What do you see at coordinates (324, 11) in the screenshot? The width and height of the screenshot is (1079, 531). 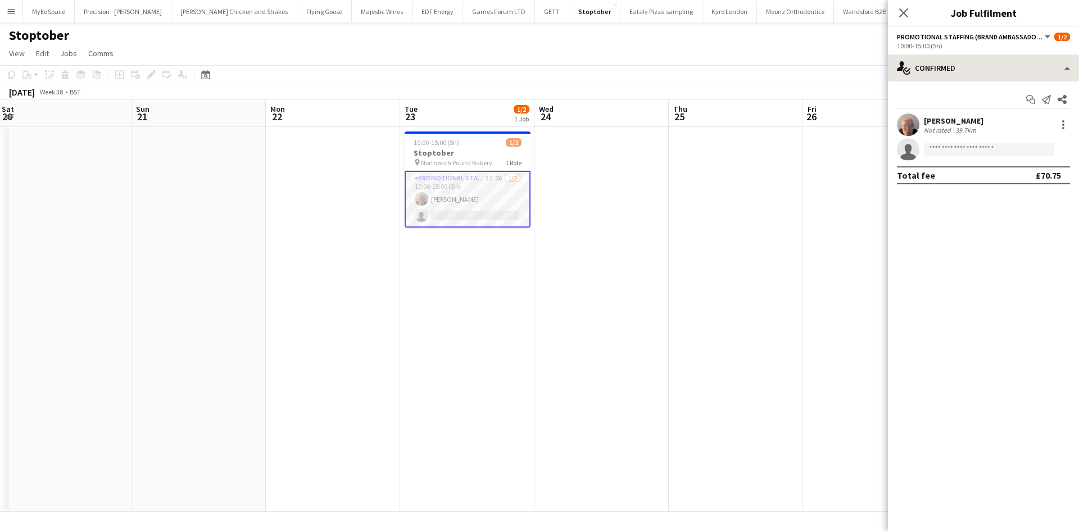 I see `button: Flying Goose` at bounding box center [324, 11].